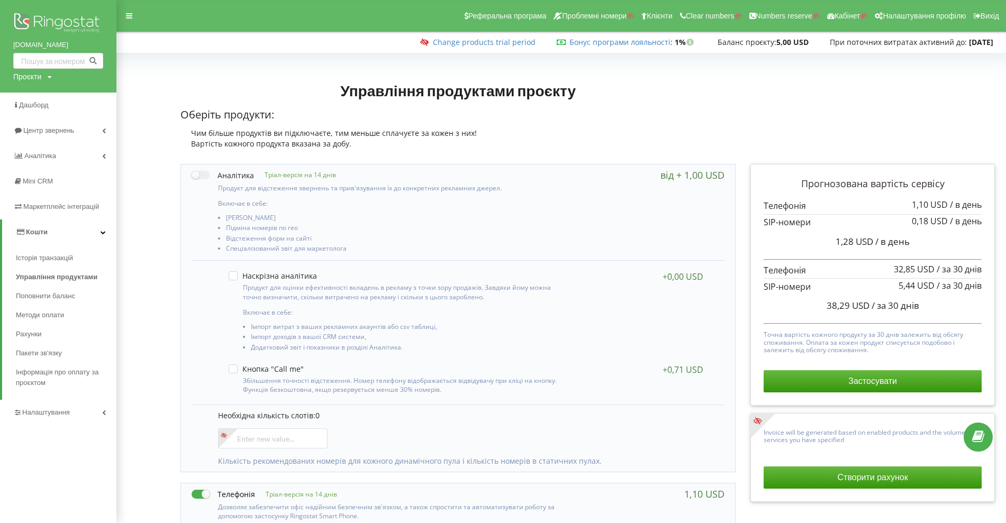  Describe the element at coordinates (406, 338) in the screenshot. I see `li: Імпорт доходів з вашої CRM системи,` at that location.